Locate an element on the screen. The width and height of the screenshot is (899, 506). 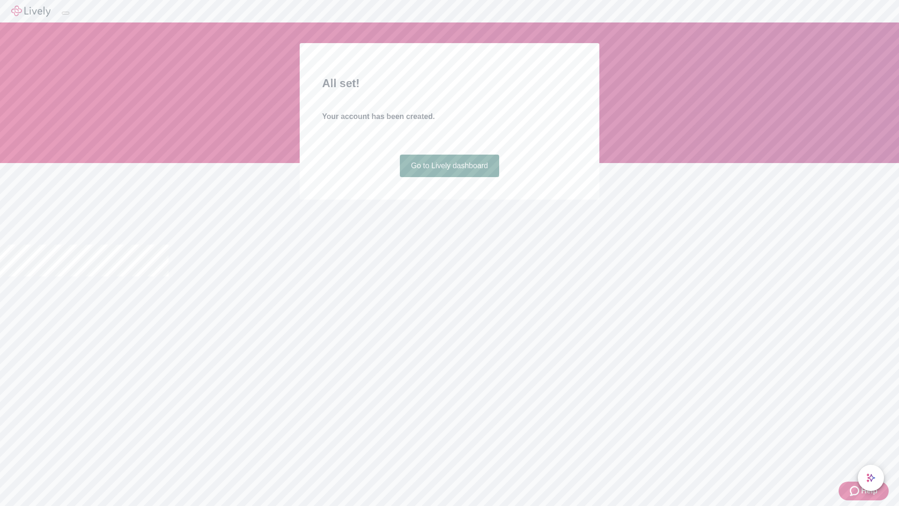
button: chat is located at coordinates (871, 478).